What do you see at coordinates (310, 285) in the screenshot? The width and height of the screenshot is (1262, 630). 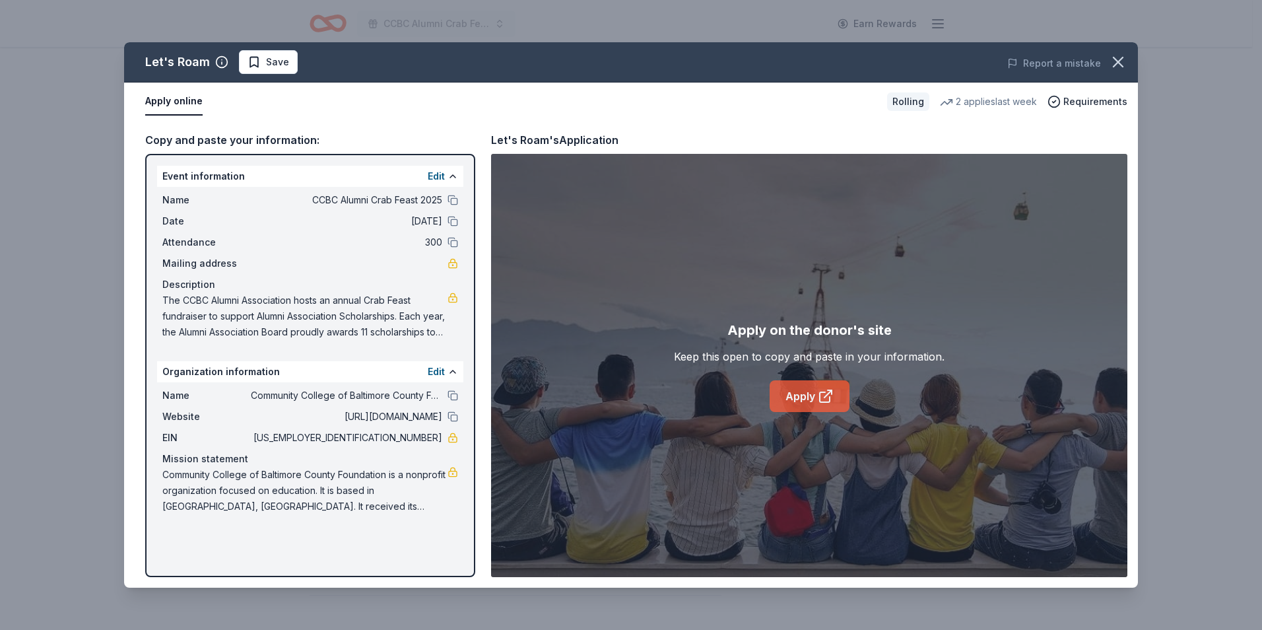 I see `div: Description` at bounding box center [310, 285].